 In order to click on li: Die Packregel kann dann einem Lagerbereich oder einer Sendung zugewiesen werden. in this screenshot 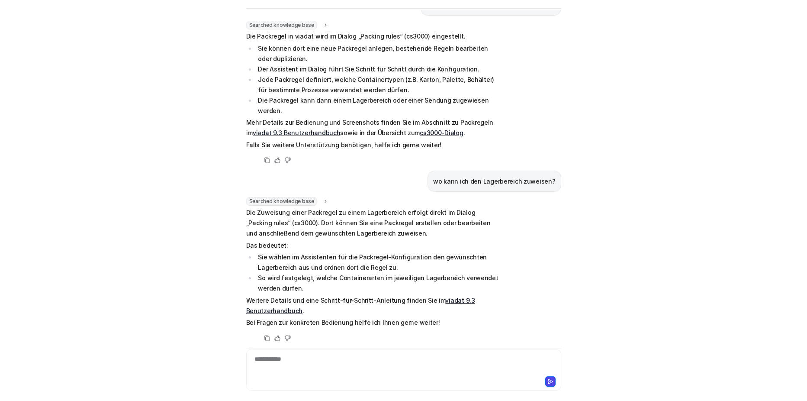, I will do `click(377, 106)`.